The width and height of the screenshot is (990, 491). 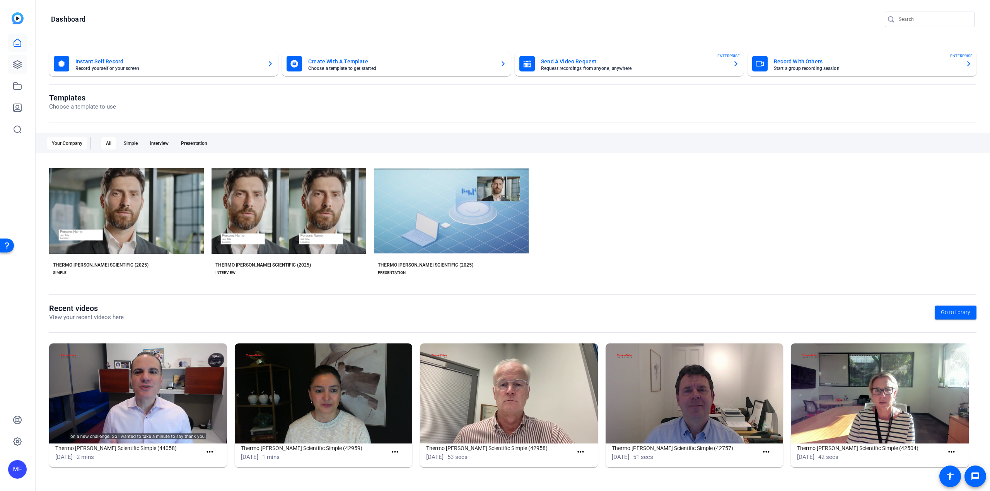 What do you see at coordinates (955, 313) in the screenshot?
I see `a: Go to library` at bounding box center [955, 313].